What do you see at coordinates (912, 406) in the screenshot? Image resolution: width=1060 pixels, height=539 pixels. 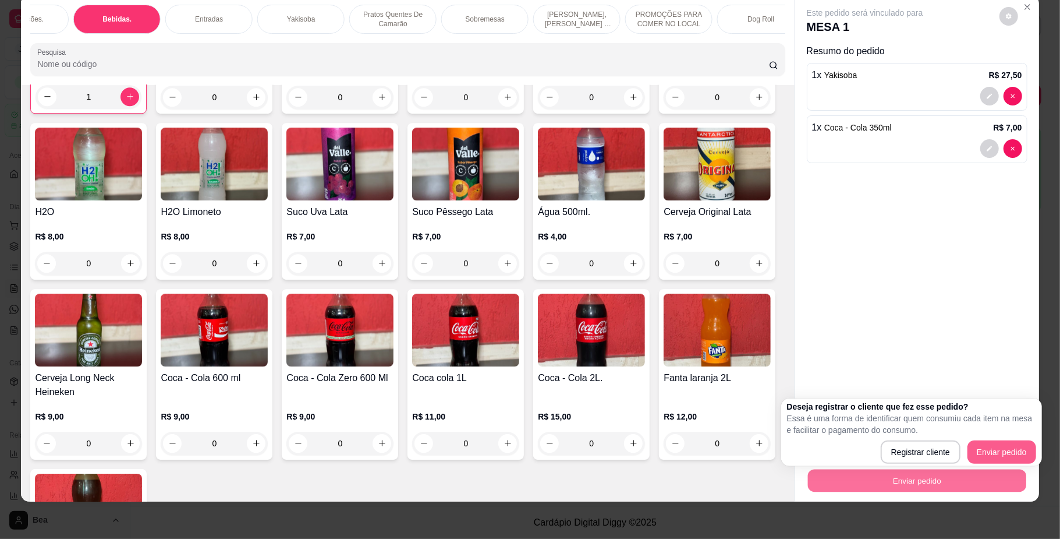 I see `h2: Deseja registrar o cliente que fez esse pedido?` at bounding box center [912, 406].